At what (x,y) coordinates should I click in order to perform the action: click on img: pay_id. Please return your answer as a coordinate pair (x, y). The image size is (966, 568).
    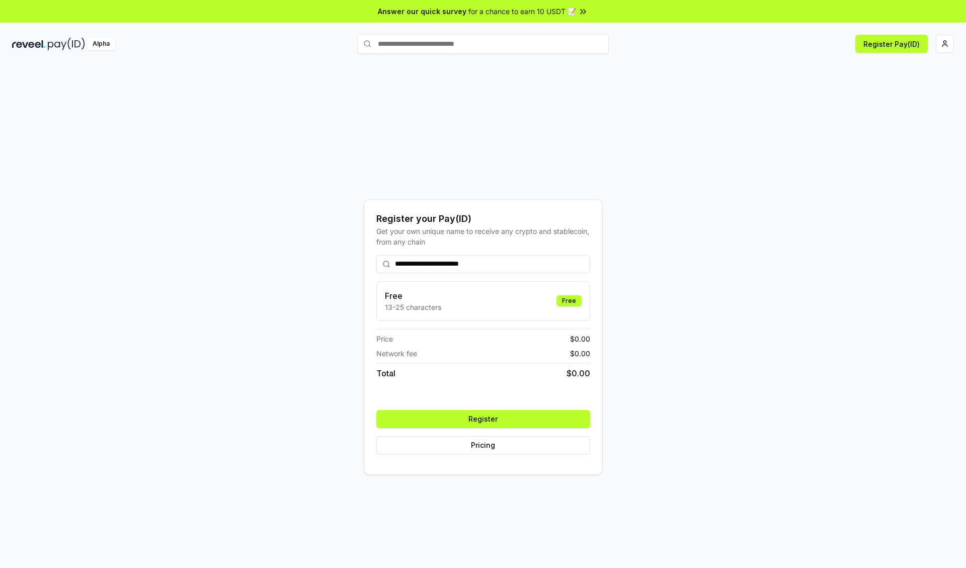
    Looking at the image, I should click on (66, 44).